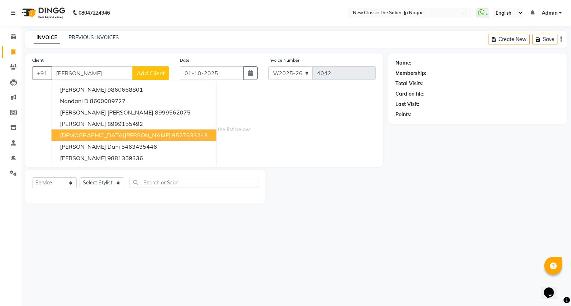 The image size is (571, 306). I want to click on label: Client, so click(38, 60).